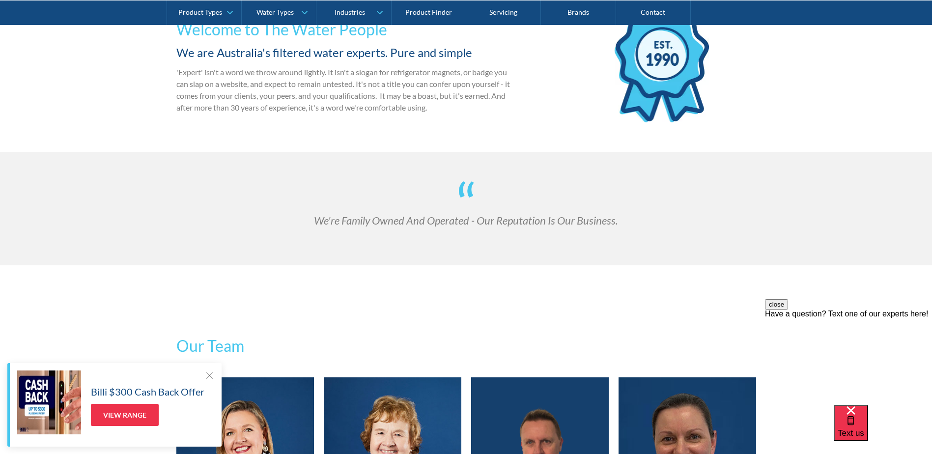  What do you see at coordinates (661, 64) in the screenshot?
I see `img: ribbon icon` at bounding box center [661, 64].